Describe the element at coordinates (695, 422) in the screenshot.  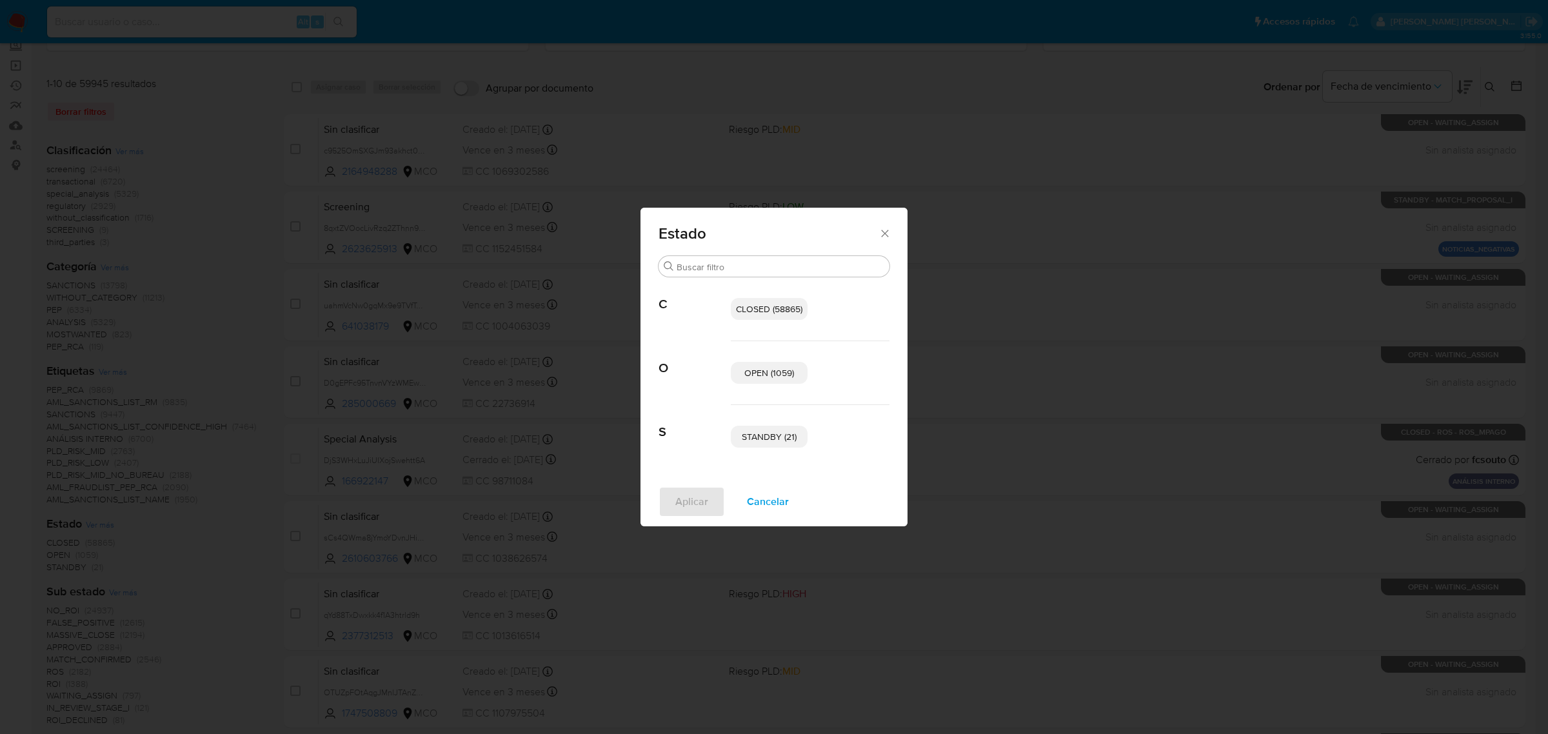
I see `span: S` at that location.